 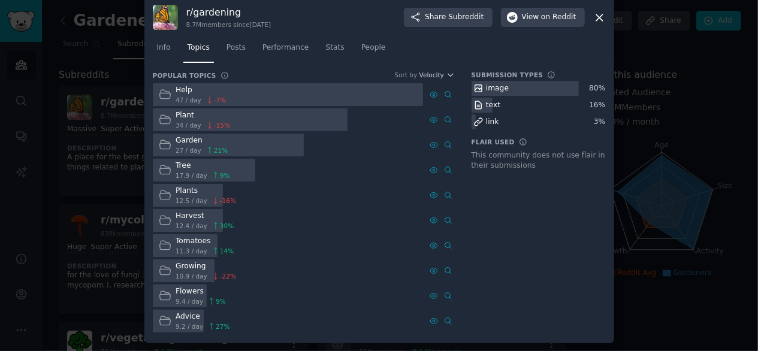 What do you see at coordinates (543, 17) in the screenshot?
I see `a: Viewon Reddit` at bounding box center [543, 17].